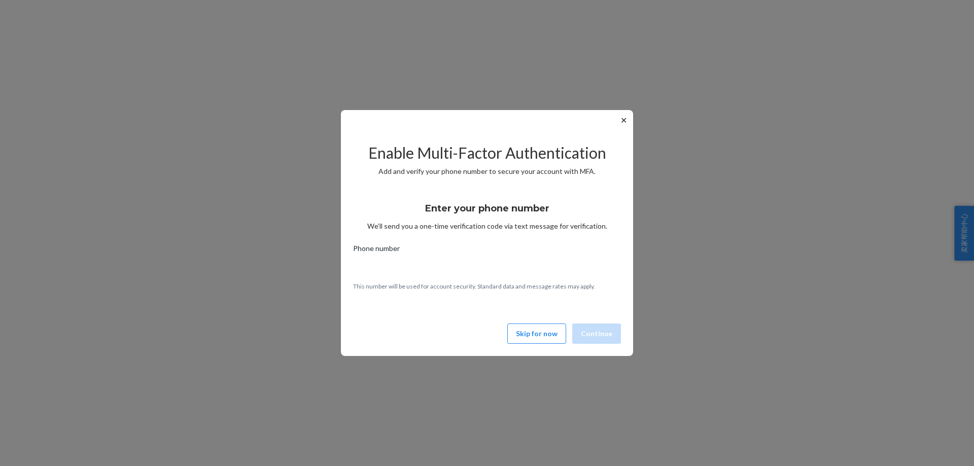  Describe the element at coordinates (487, 171) in the screenshot. I see `p: Add and verify your phone number to secure your account with MFA.` at that location.